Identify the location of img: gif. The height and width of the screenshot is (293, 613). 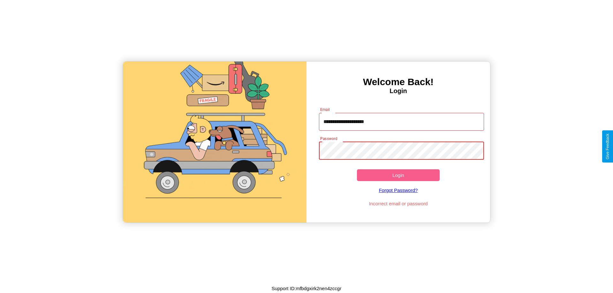
(214, 142).